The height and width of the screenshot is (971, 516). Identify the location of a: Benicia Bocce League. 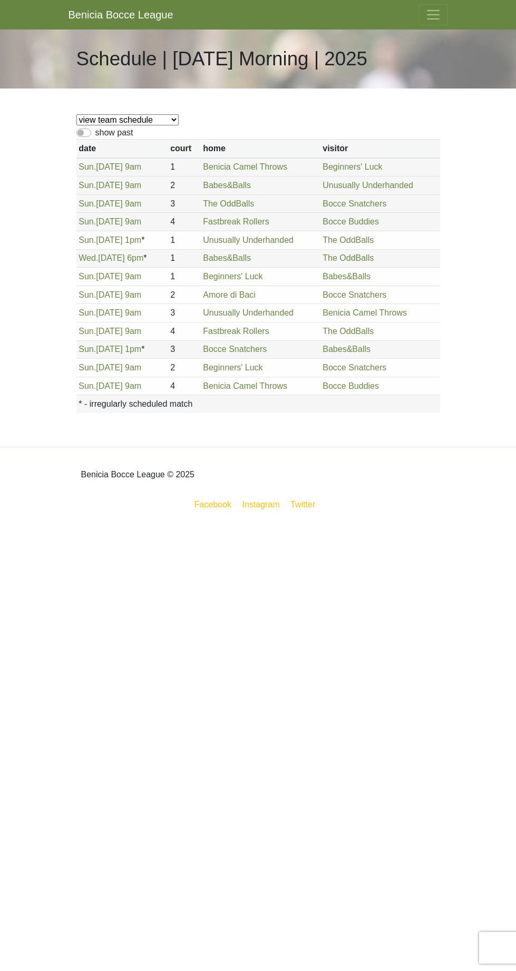
(121, 15).